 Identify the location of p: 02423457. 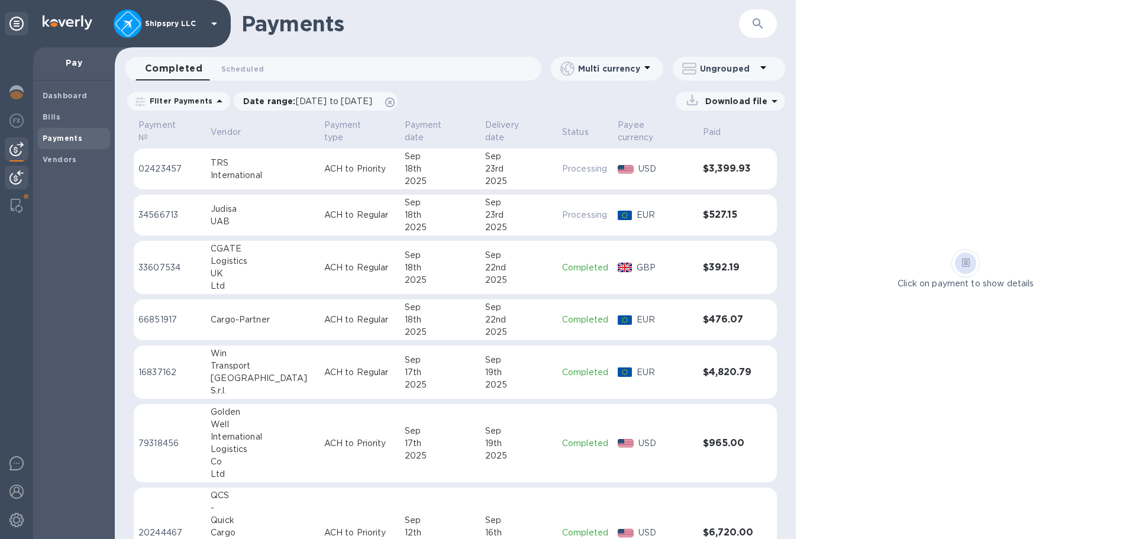
(170, 169).